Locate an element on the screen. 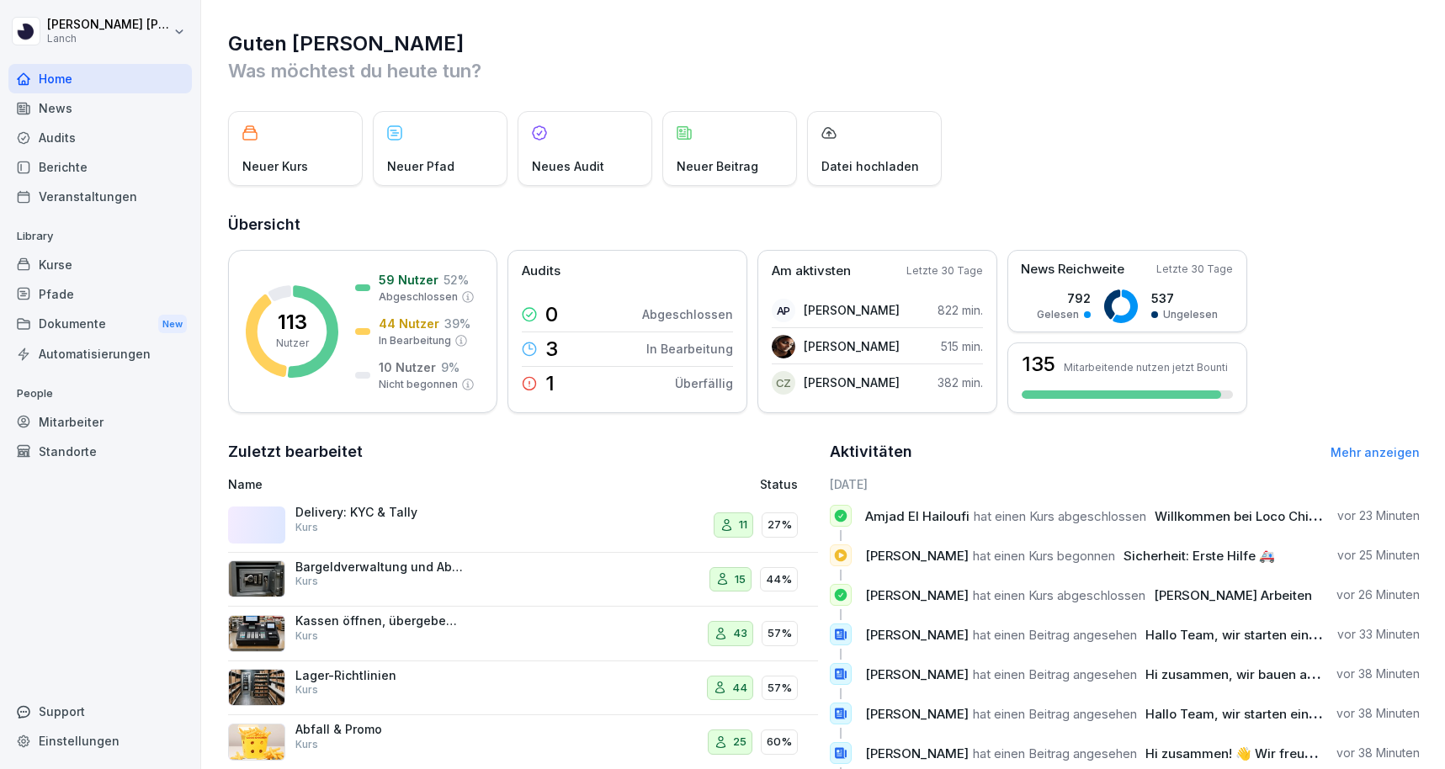 The width and height of the screenshot is (1445, 769). span: hat einen Kurs begonnen is located at coordinates (1044, 555).